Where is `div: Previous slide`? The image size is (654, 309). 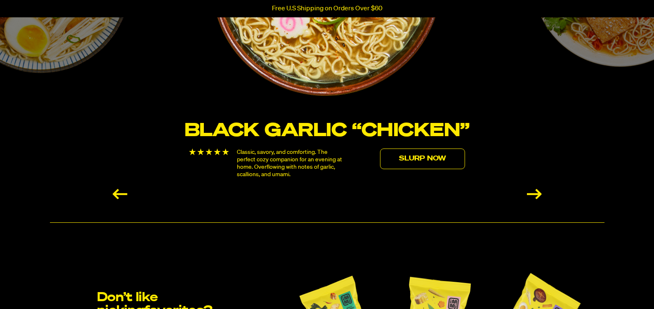 div: Previous slide is located at coordinates (120, 194).